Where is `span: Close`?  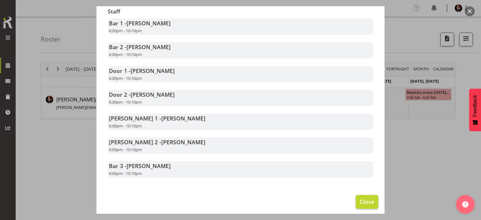
span: Close is located at coordinates (367, 202).